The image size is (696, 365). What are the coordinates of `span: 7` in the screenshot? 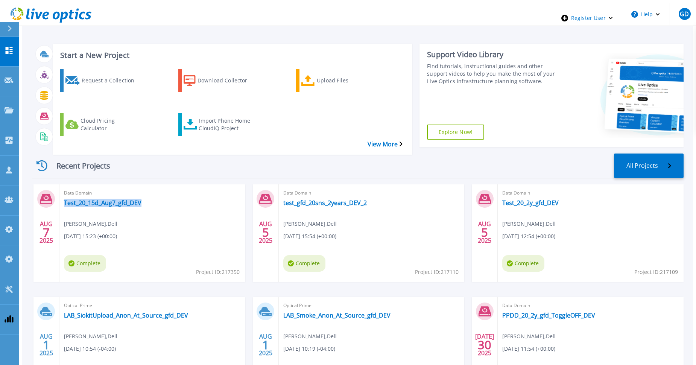 It's located at (46, 232).